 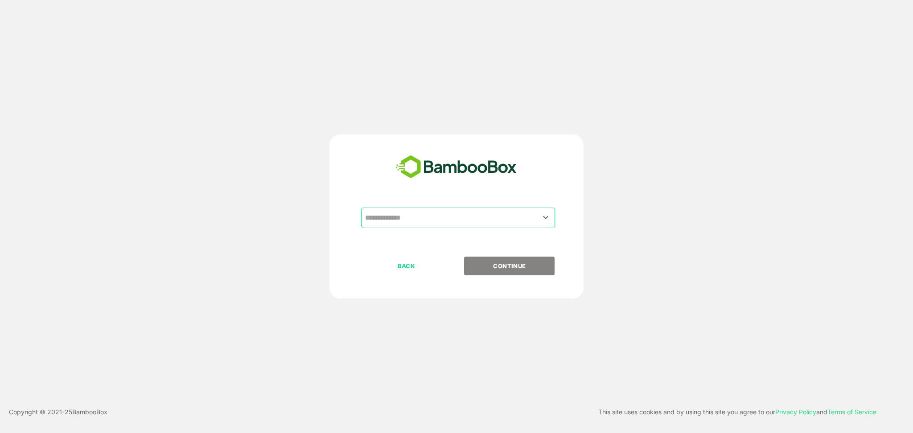 I want to click on button: BACK, so click(x=406, y=266).